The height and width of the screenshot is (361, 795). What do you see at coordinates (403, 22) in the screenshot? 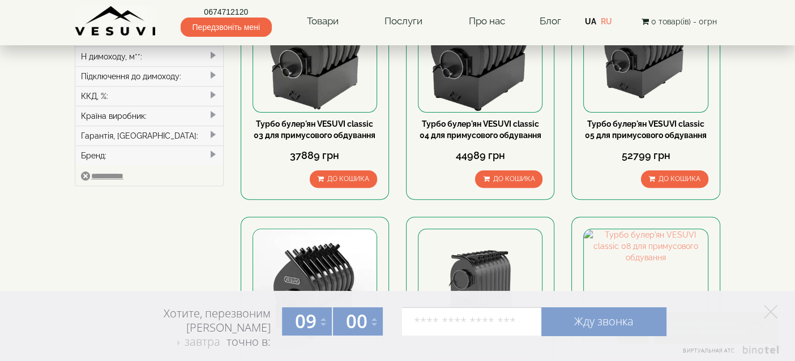
I see `a: Послуги` at bounding box center [403, 22].